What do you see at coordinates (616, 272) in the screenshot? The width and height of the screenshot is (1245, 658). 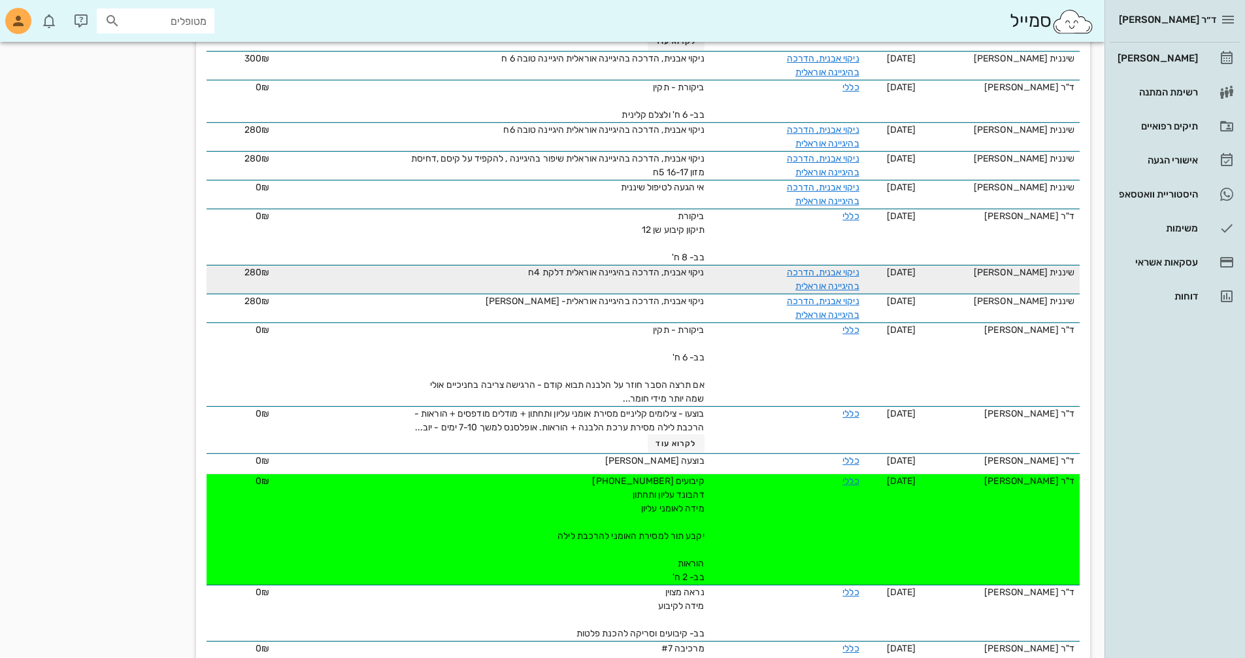 I see `span: ניקוי אבנית, הדרכה בהיגיינה אוראלית דלקת 4ח` at bounding box center [616, 272].